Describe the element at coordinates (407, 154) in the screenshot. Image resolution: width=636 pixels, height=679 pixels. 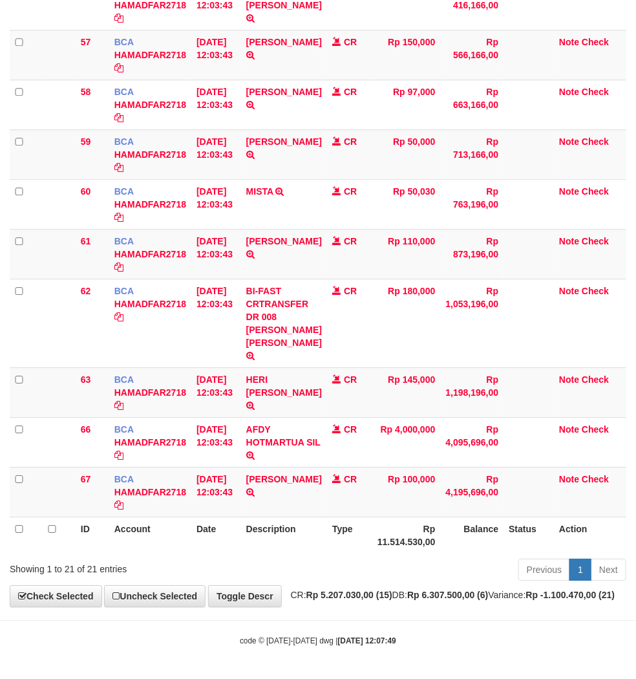
I see `td: Rp 50,000` at that location.